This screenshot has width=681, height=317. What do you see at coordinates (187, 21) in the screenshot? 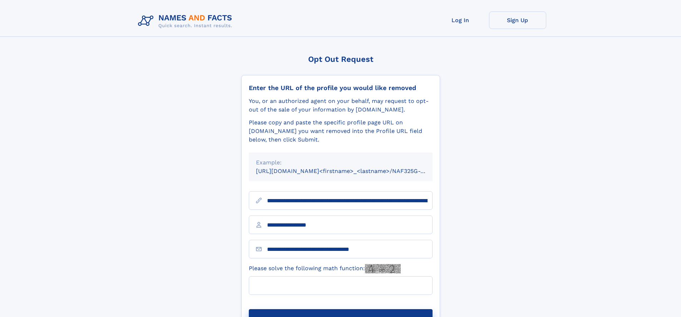
I see `img: Logo Names and Facts` at bounding box center [187, 21].